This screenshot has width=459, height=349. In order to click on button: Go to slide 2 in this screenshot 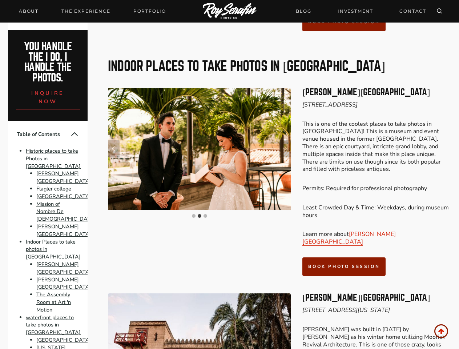, I will do `click(200, 216)`.